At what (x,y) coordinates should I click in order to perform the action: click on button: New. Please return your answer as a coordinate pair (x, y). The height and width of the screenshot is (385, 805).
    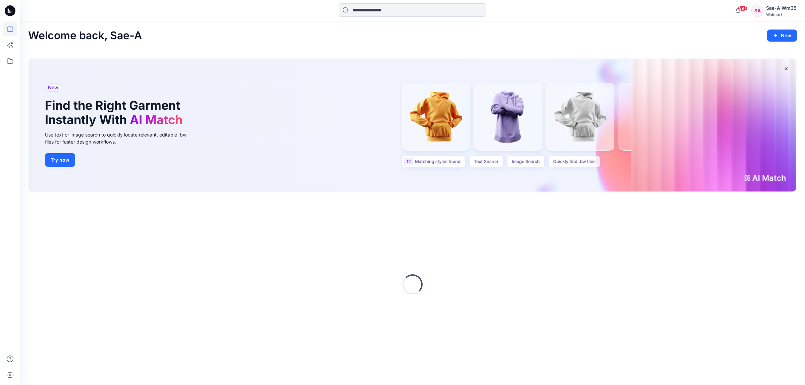
    Looking at the image, I should click on (782, 36).